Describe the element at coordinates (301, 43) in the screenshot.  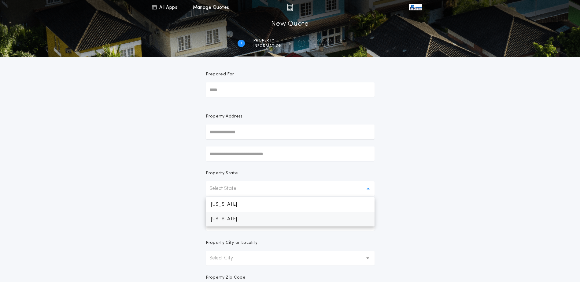
I see `h2: 2` at that location.